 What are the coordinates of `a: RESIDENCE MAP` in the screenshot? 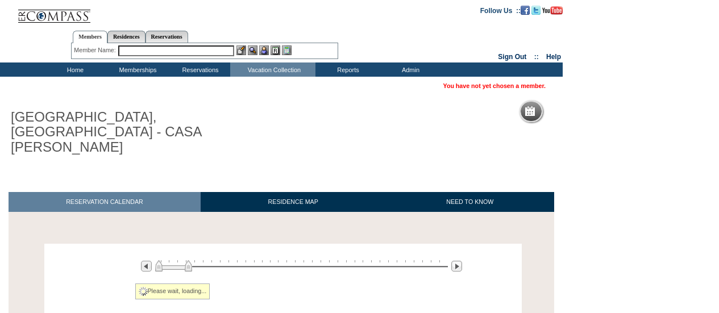 It's located at (293, 202).